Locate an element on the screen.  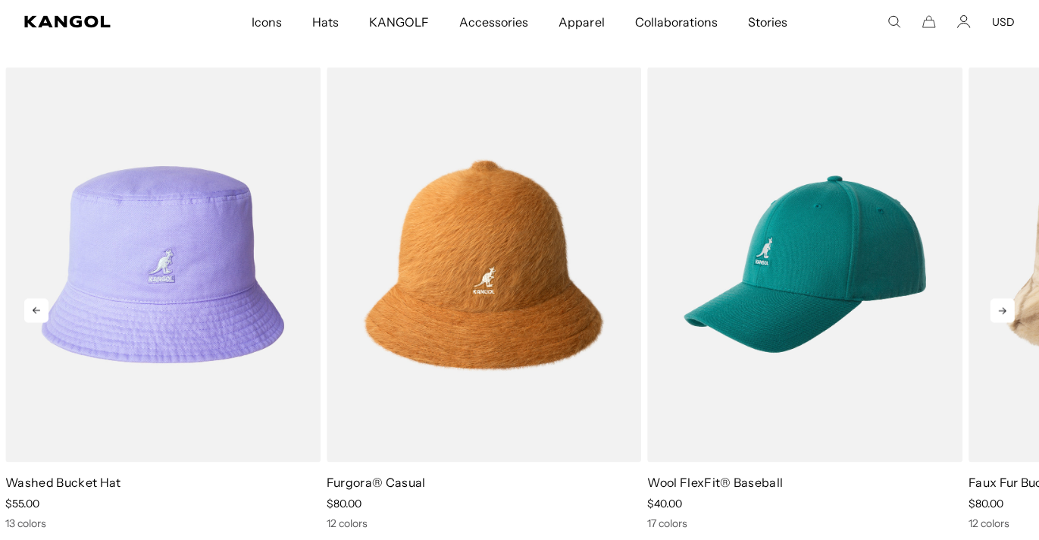
img: Washed Bucket Hat is located at coordinates (163, 265).